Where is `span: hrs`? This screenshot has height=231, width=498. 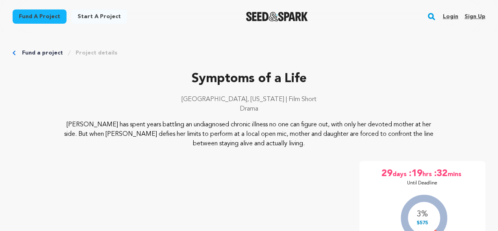 span: hrs is located at coordinates (428, 173).